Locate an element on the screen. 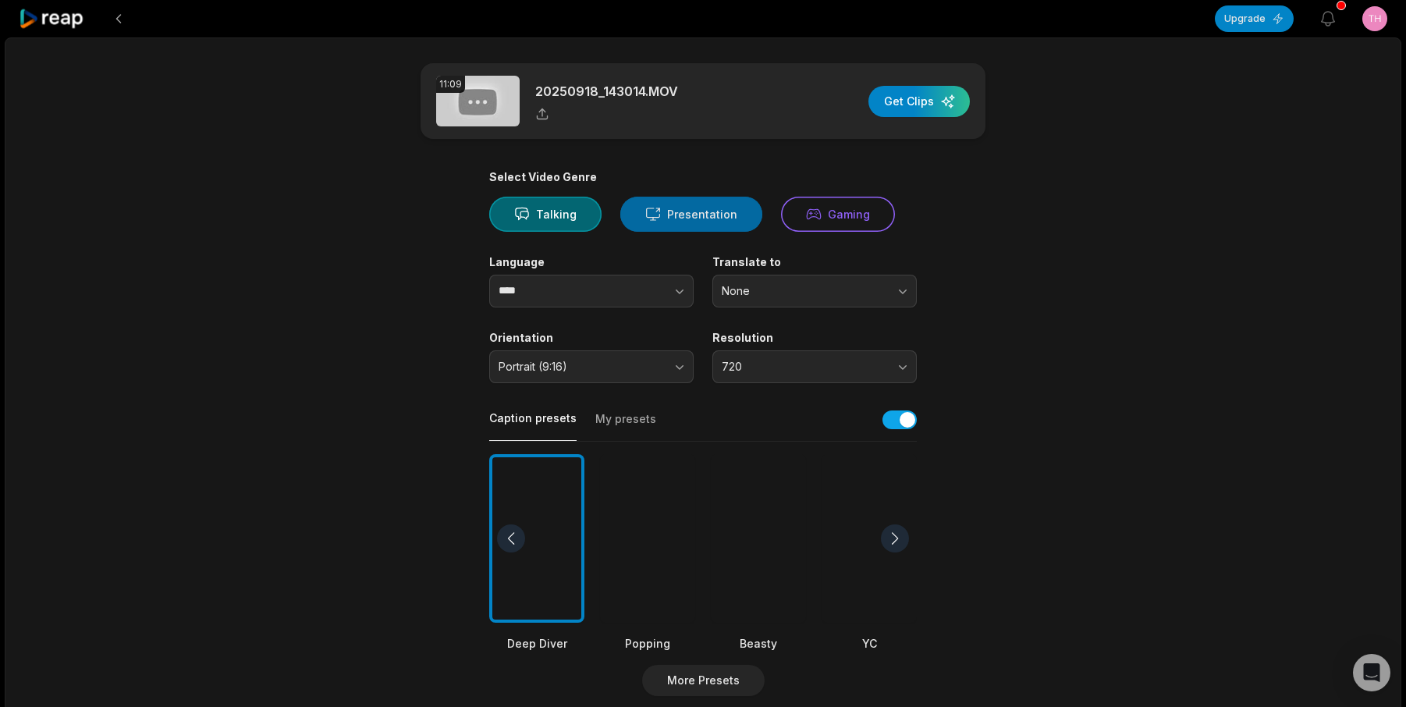  div: Popping is located at coordinates (648, 643).